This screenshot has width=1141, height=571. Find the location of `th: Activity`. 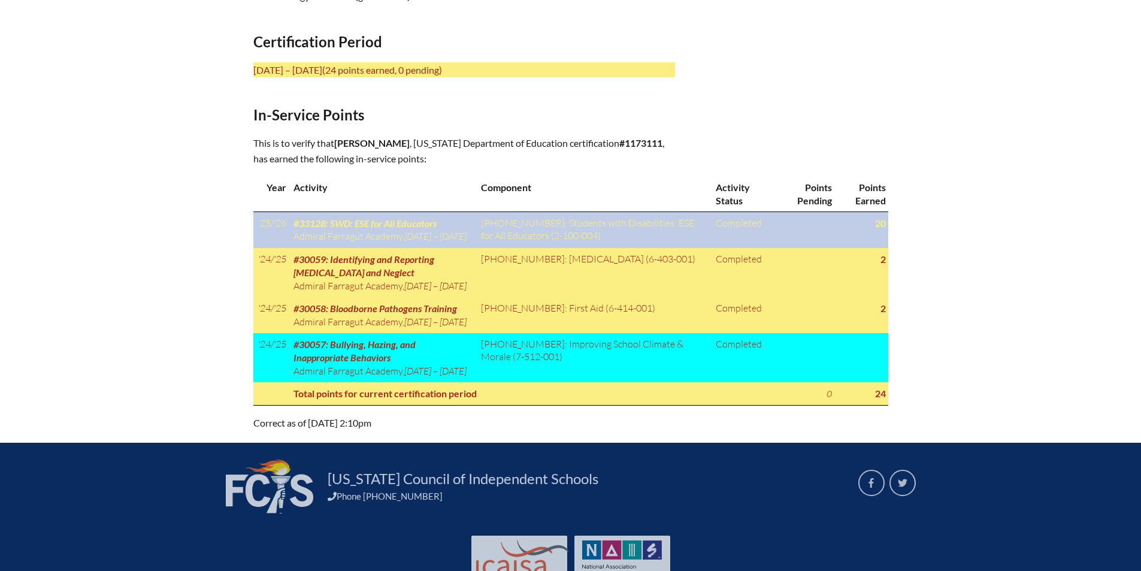

th: Activity is located at coordinates (383, 193).